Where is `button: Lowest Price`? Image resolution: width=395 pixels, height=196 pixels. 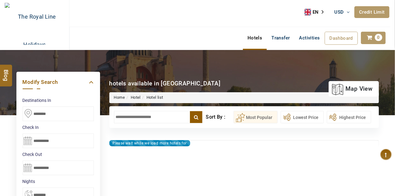
button: Lowest Price is located at coordinates (302, 117).